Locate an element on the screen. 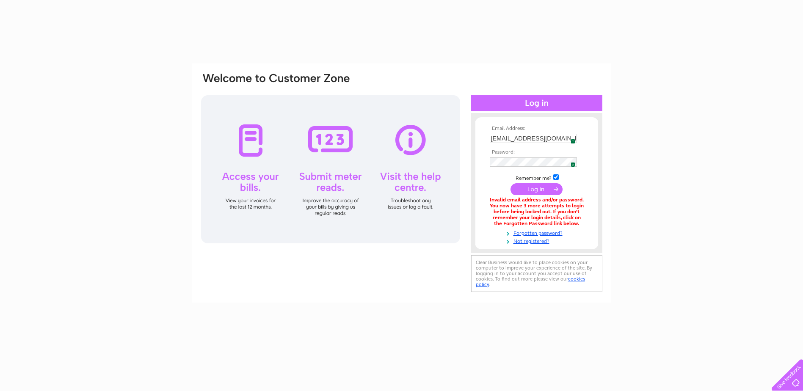  div: Invalid email address and/or password. You now have 3 more attempts to login before being locked ... is located at coordinates (537, 212).